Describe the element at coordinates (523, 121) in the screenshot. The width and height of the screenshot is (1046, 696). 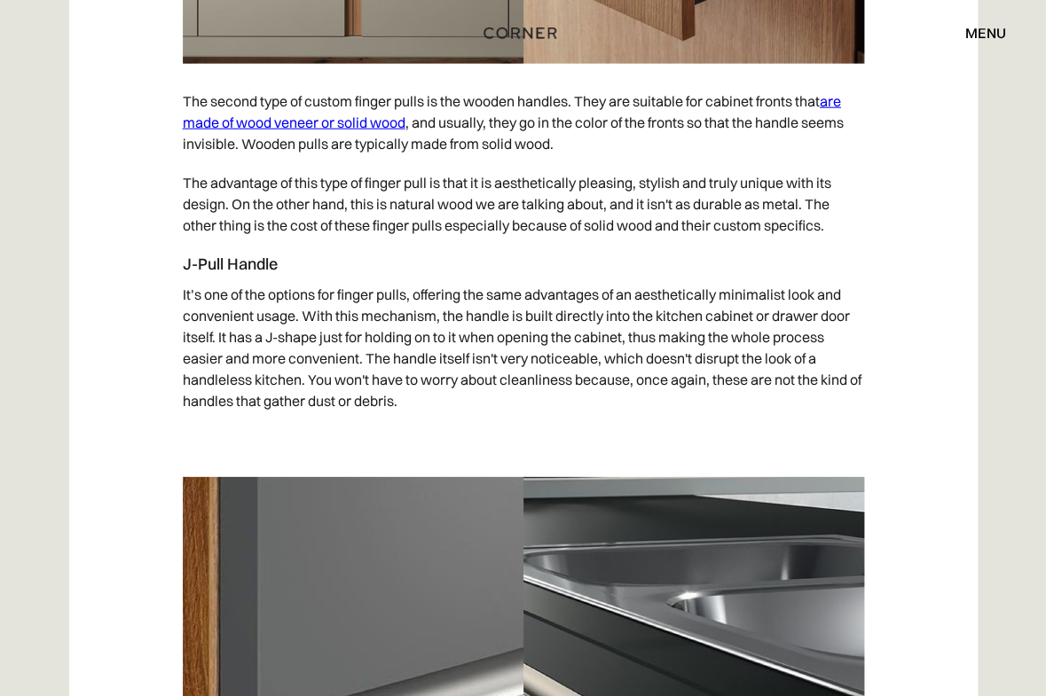
I see `p: The second type of custom finger pulls is the wooden handles. They are suitable for cabinet front...` at that location.